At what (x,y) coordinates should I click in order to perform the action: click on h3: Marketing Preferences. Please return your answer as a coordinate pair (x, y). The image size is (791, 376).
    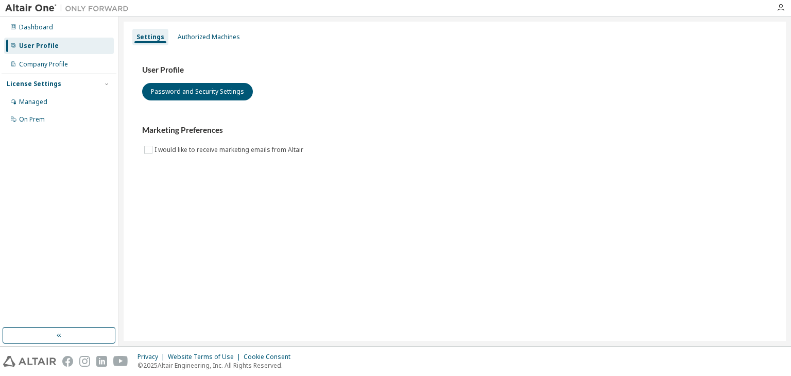
    Looking at the image, I should click on (455, 130).